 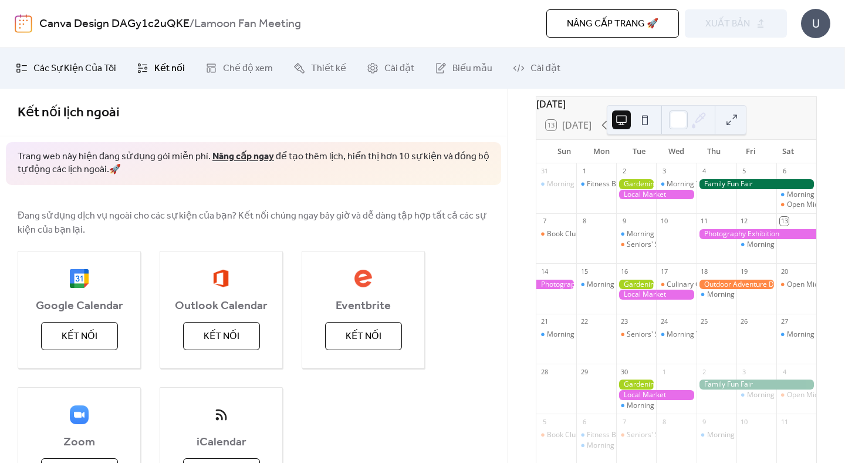 I want to click on div: 24, so click(x=664, y=321).